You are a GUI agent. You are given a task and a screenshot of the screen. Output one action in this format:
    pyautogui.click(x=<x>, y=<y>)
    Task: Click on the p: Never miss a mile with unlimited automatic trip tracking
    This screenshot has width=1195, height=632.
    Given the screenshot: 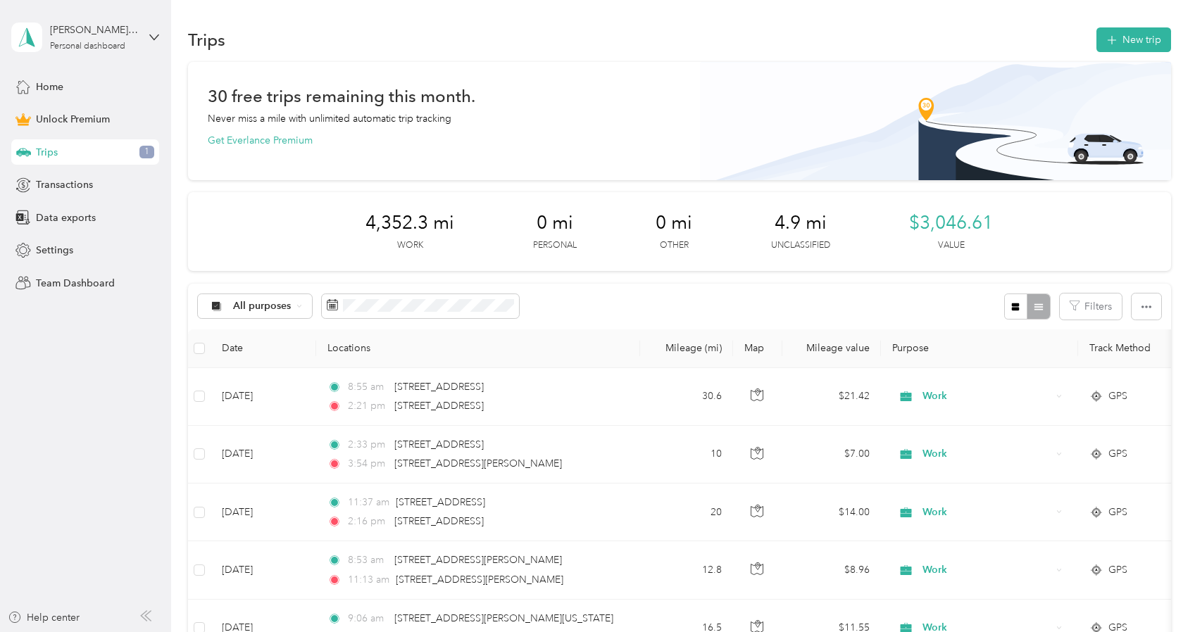 What is the action you would take?
    pyautogui.click(x=329, y=118)
    